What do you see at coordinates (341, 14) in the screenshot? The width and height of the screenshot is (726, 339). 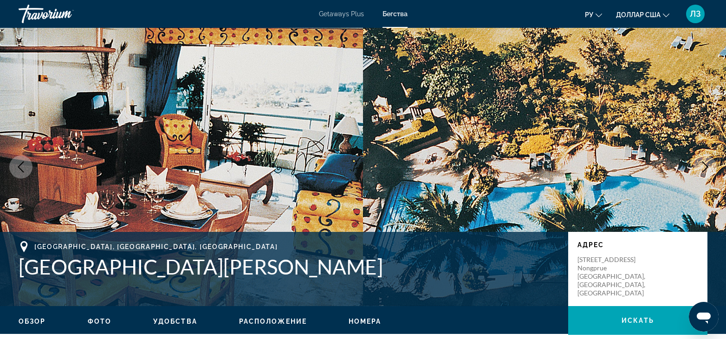 I see `font: Getaways Plus` at bounding box center [341, 14].